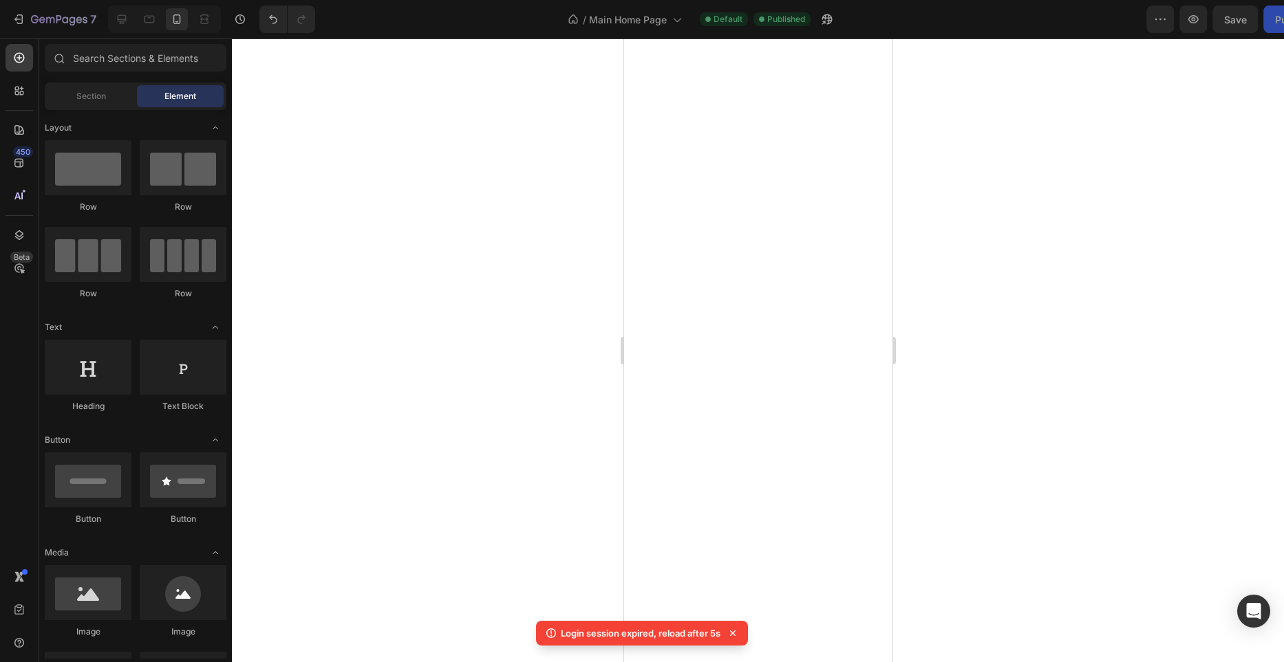 Image resolution: width=1284 pixels, height=662 pixels. I want to click on div: 450, so click(23, 152).